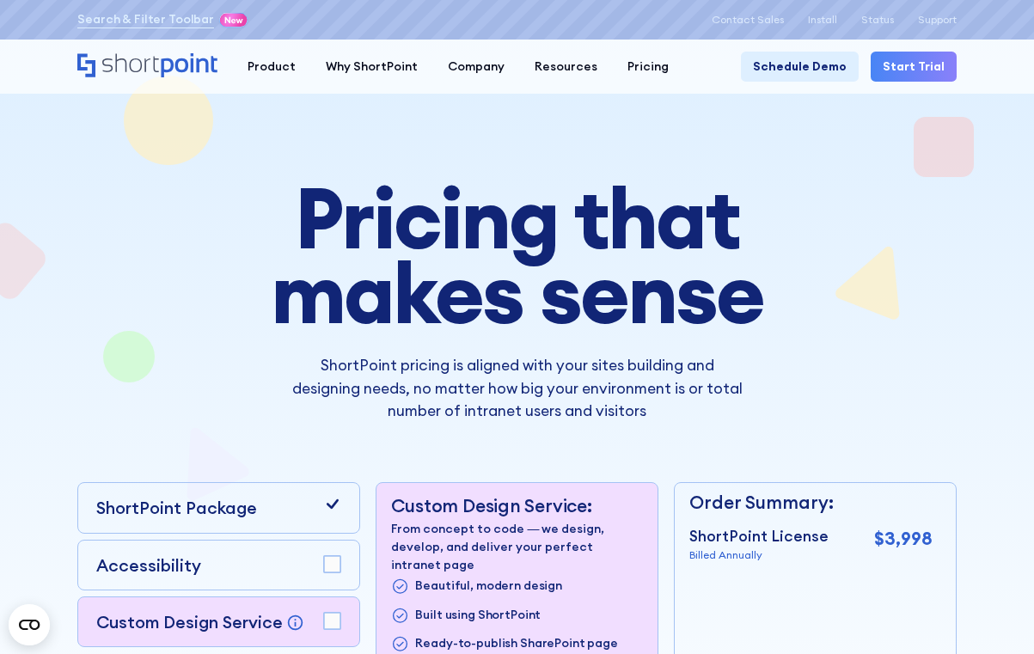 Image resolution: width=1034 pixels, height=654 pixels. I want to click on a: Schedule Demo, so click(800, 66).